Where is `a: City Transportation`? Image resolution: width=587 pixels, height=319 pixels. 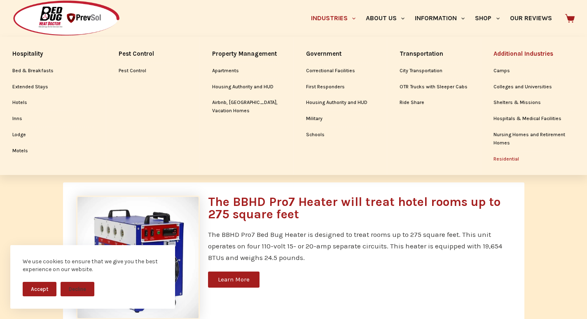
a: City Transportation is located at coordinates (434, 71).